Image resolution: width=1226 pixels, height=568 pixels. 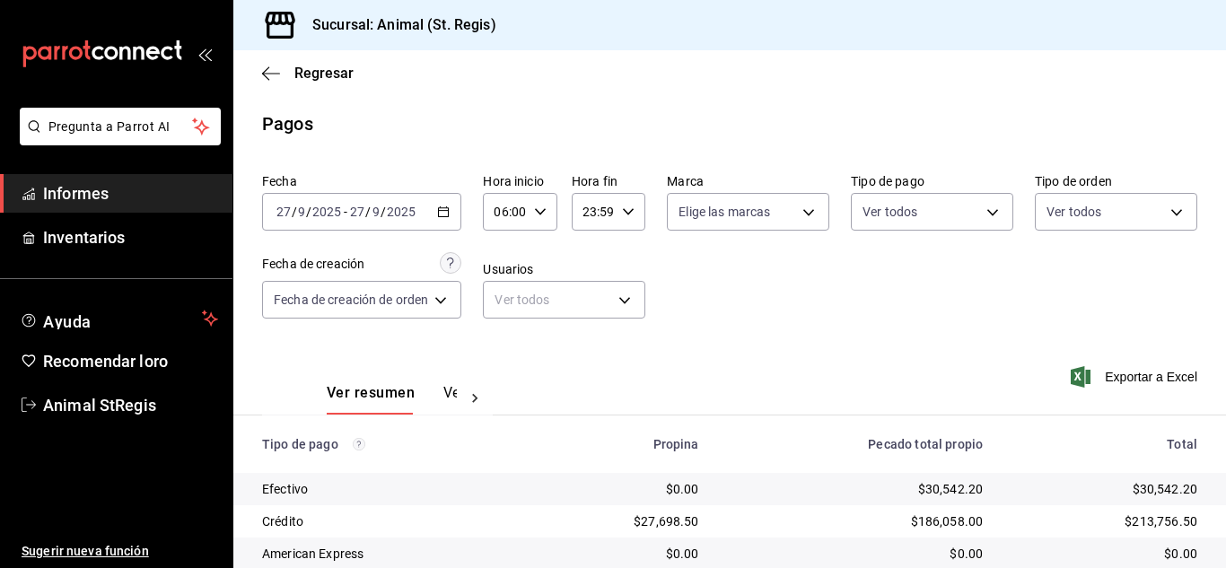 I want to click on font: Tipo de orden, so click(x=1073, y=181).